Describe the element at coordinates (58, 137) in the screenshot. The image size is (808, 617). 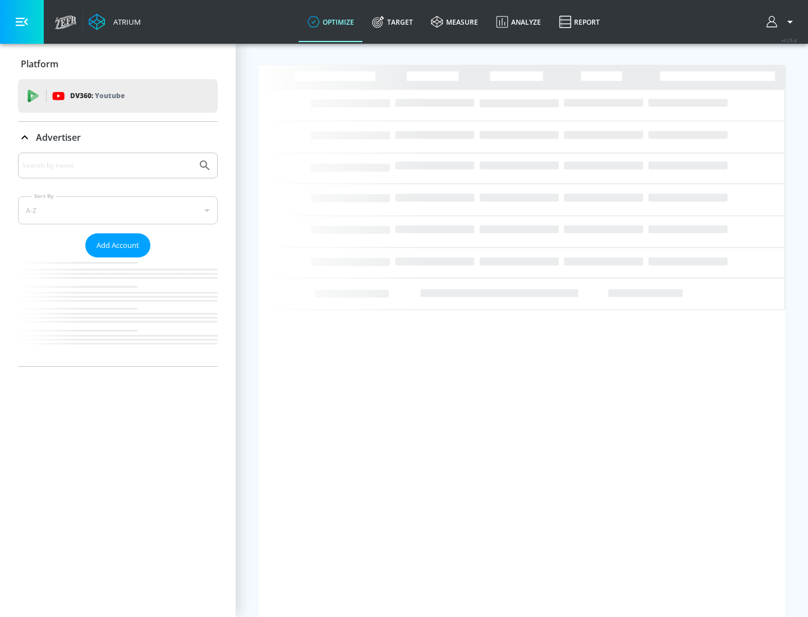
I see `p: Advertiser` at that location.